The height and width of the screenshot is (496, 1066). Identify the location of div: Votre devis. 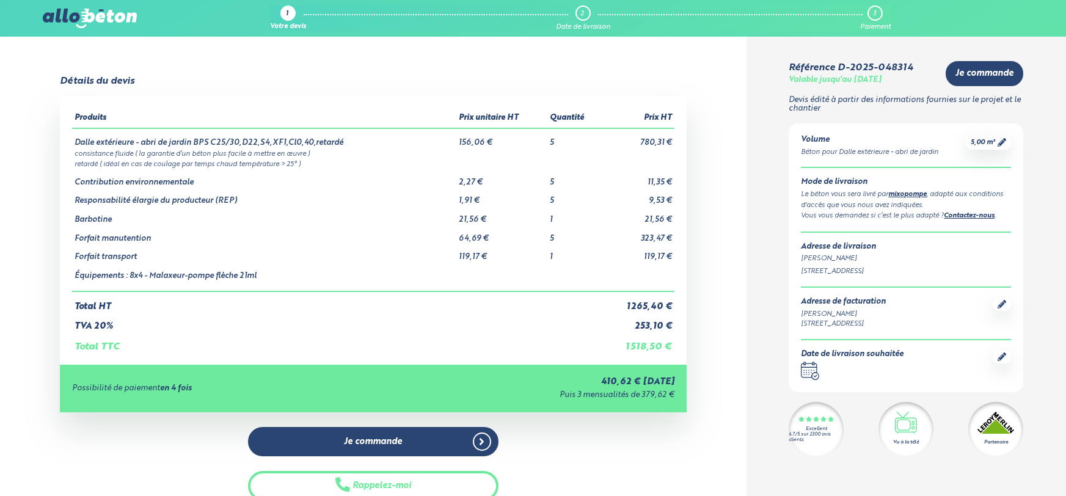
(288, 27).